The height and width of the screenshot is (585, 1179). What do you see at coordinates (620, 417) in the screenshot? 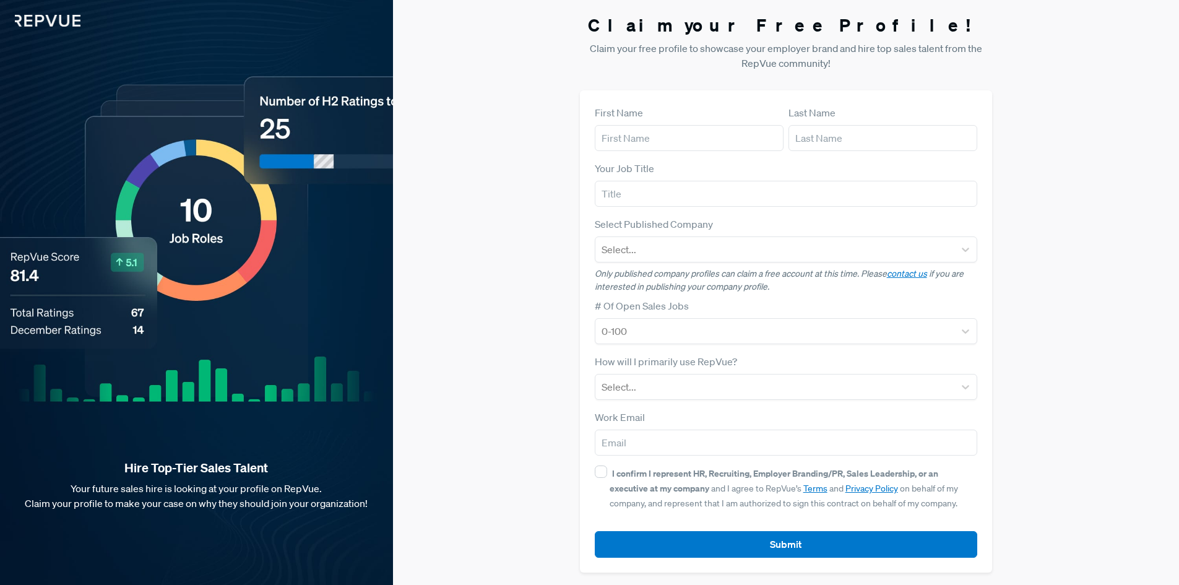
I see `label: Work Email` at bounding box center [620, 417].